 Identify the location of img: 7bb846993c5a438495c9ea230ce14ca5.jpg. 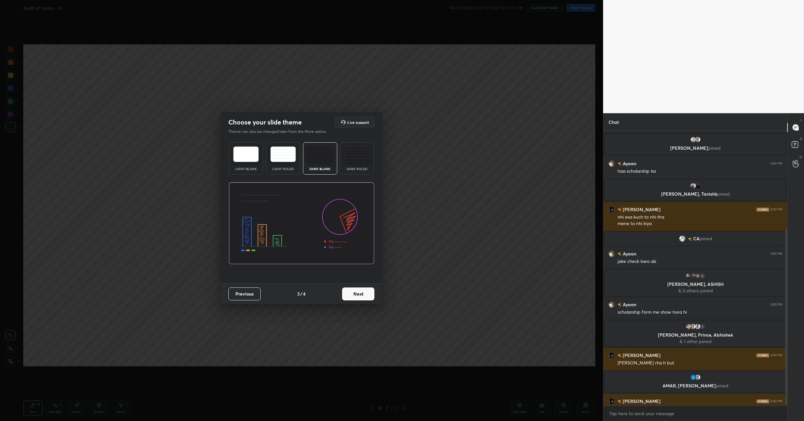
(682, 238).